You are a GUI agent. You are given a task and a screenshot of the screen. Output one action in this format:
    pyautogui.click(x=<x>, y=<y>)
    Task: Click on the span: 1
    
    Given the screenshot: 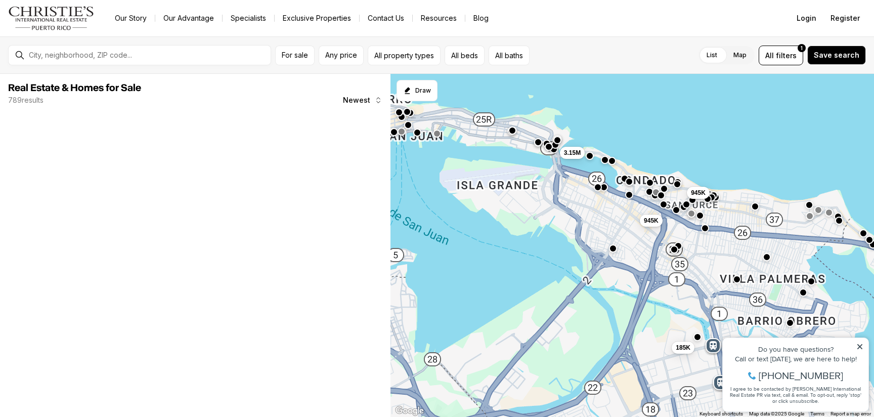 What is the action you would take?
    pyautogui.click(x=802, y=48)
    